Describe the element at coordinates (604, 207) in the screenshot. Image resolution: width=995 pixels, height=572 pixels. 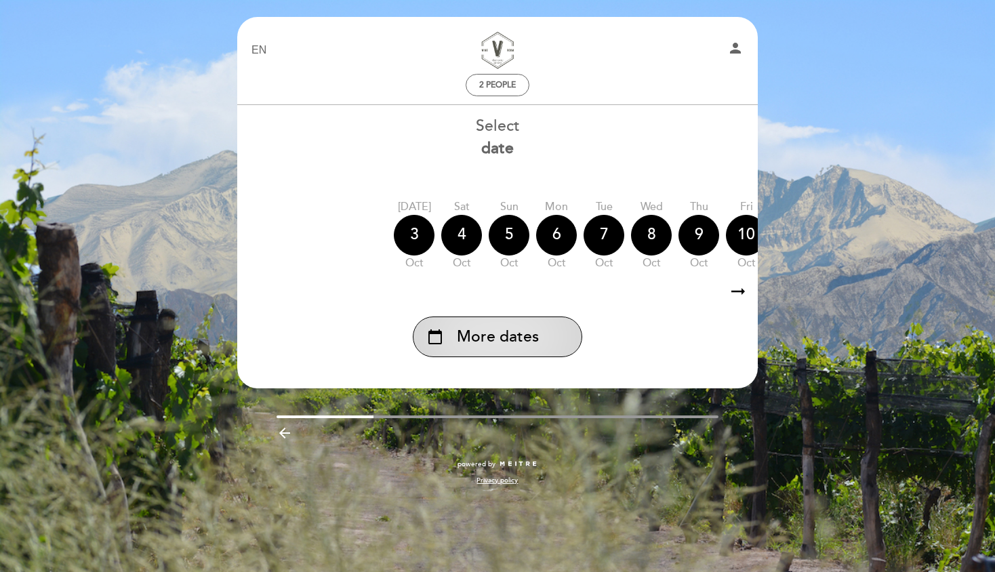
I see `div: Tue` at that location.